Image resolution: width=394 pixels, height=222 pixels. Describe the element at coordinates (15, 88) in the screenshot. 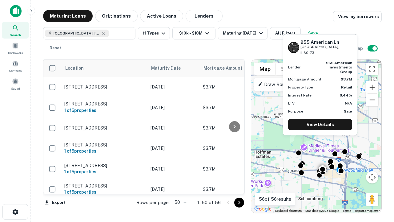

I see `span: Saved` at that location.